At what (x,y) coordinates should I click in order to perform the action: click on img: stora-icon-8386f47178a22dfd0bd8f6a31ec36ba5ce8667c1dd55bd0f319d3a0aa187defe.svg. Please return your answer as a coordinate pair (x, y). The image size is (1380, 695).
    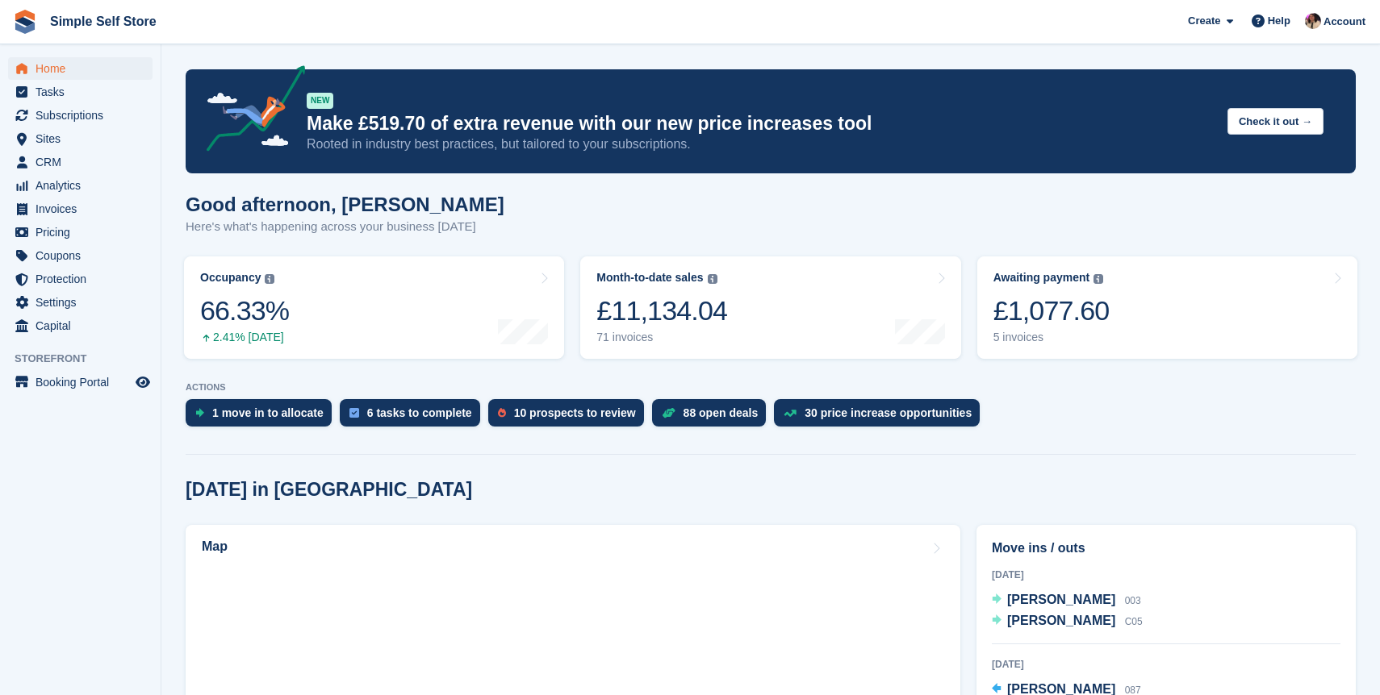
    Looking at the image, I should click on (25, 22).